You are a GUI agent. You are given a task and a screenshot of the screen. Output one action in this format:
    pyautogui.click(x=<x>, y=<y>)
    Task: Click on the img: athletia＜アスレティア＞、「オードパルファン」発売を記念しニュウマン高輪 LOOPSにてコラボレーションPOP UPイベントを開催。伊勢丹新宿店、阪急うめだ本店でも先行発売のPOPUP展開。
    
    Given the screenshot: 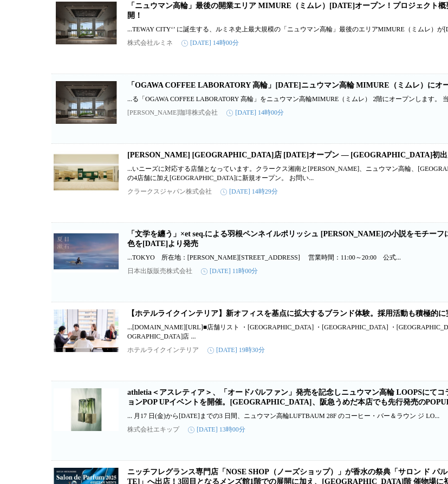 What is the action you would take?
    pyautogui.click(x=86, y=410)
    